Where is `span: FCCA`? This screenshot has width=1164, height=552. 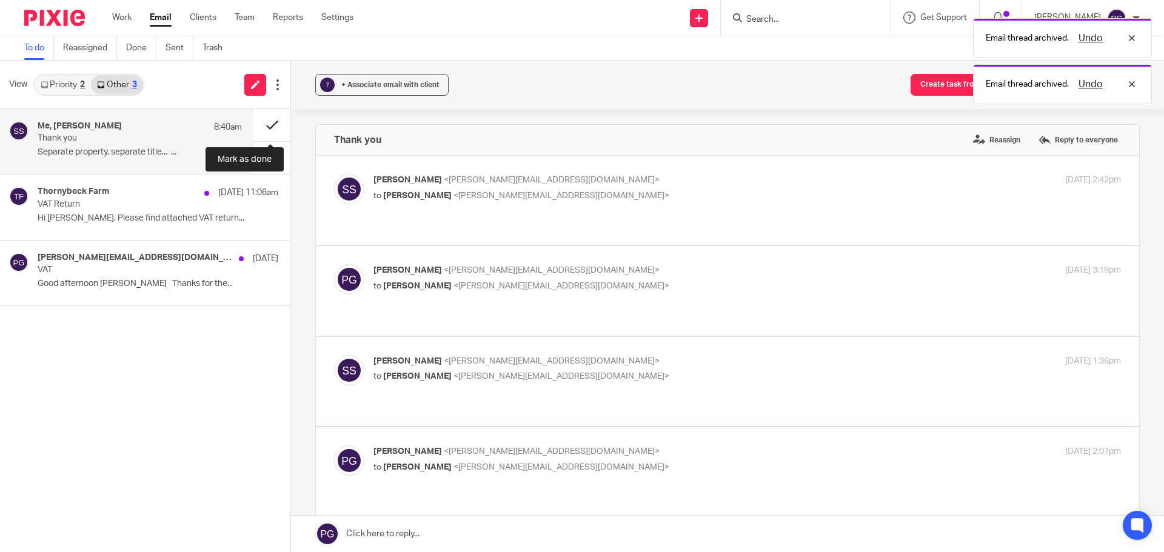 span: FCCA is located at coordinates (83, 81).